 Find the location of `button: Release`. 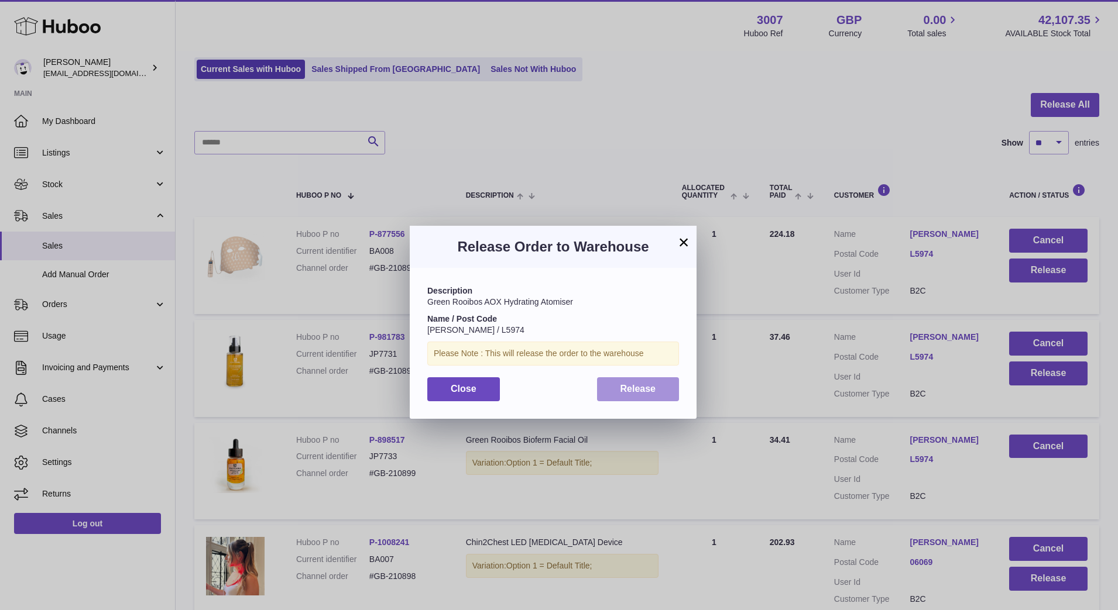

button: Release is located at coordinates (638, 389).